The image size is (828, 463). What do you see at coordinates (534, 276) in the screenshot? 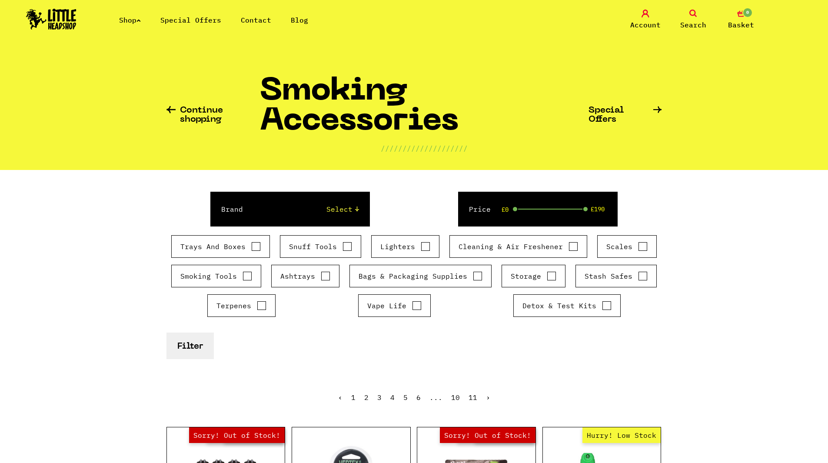
I see `label: Storage` at bounding box center [534, 276].